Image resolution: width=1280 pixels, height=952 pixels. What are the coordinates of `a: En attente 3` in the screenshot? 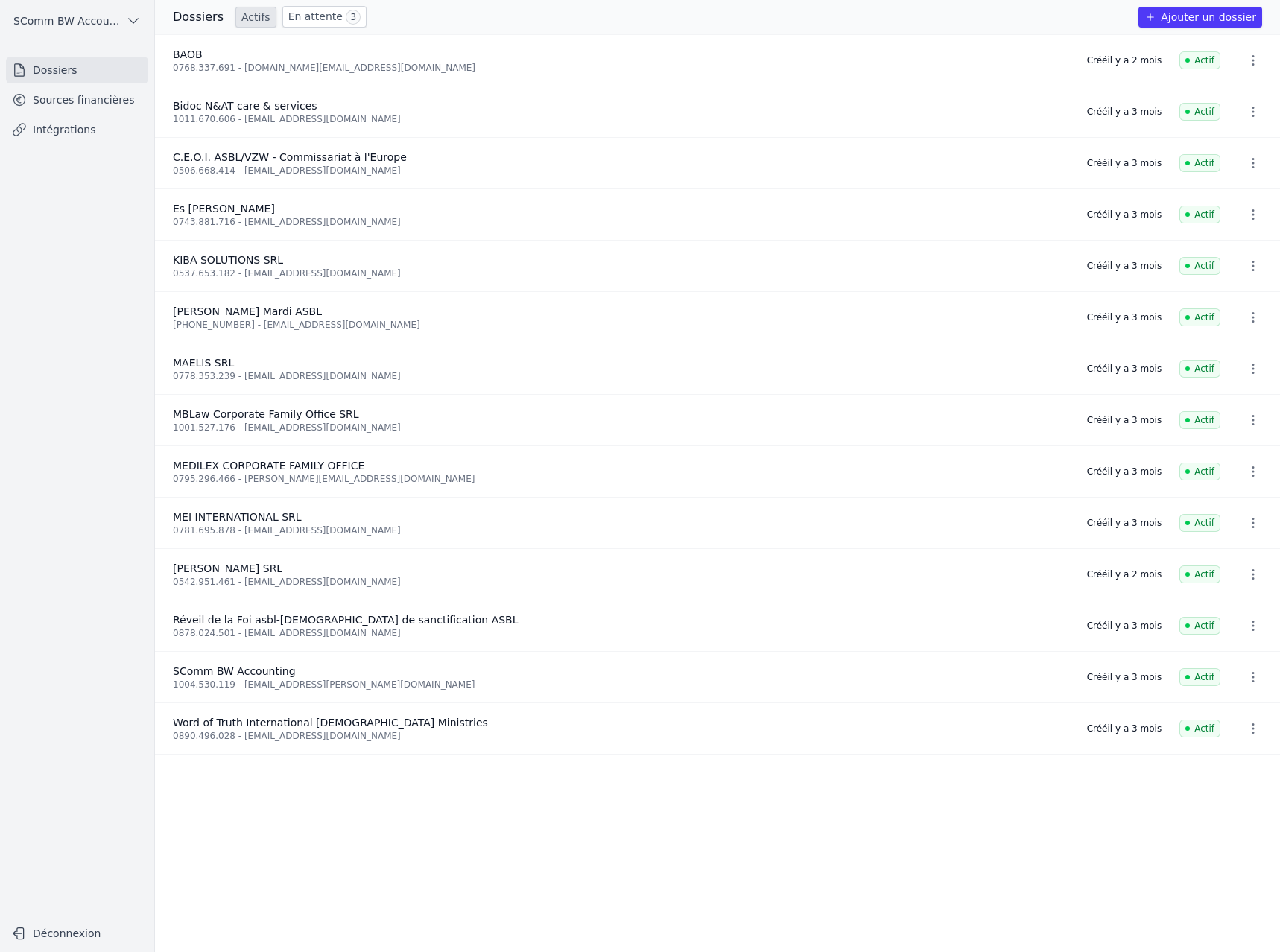 It's located at (324, 16).